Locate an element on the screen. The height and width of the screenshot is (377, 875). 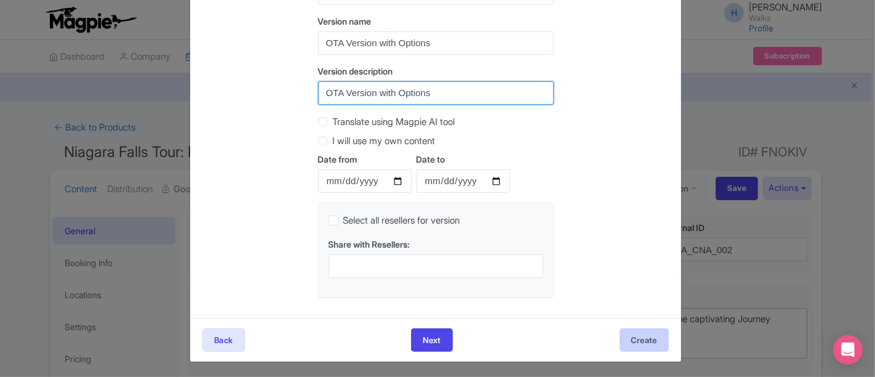
button: Next is located at coordinates (432, 340).